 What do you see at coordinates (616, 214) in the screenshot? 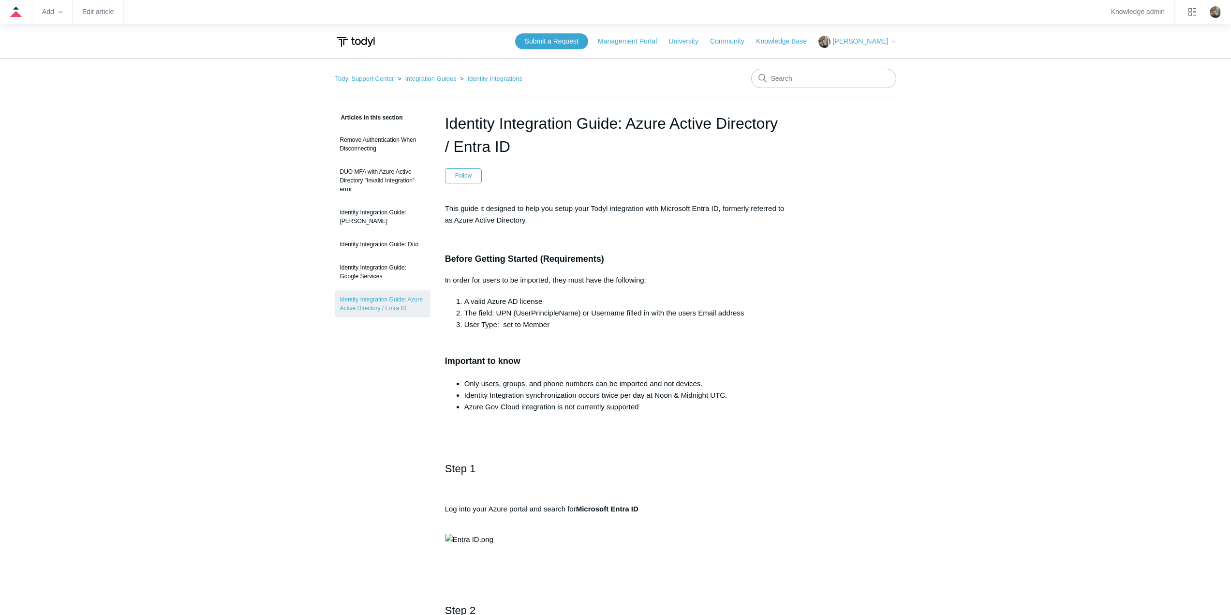
I see `p: This guide it designed to help you setup your Todyl integration with Microsoft Entra ID, formerly...` at bounding box center [616, 214].